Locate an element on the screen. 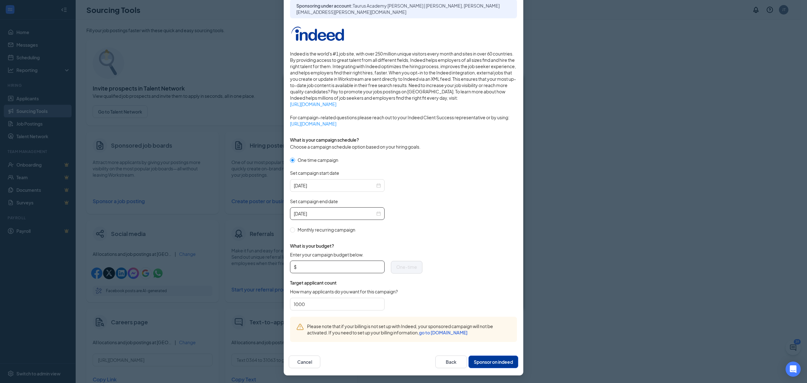 This screenshot has width=807, height=383. input: 2025-10-15 is located at coordinates (334, 185).